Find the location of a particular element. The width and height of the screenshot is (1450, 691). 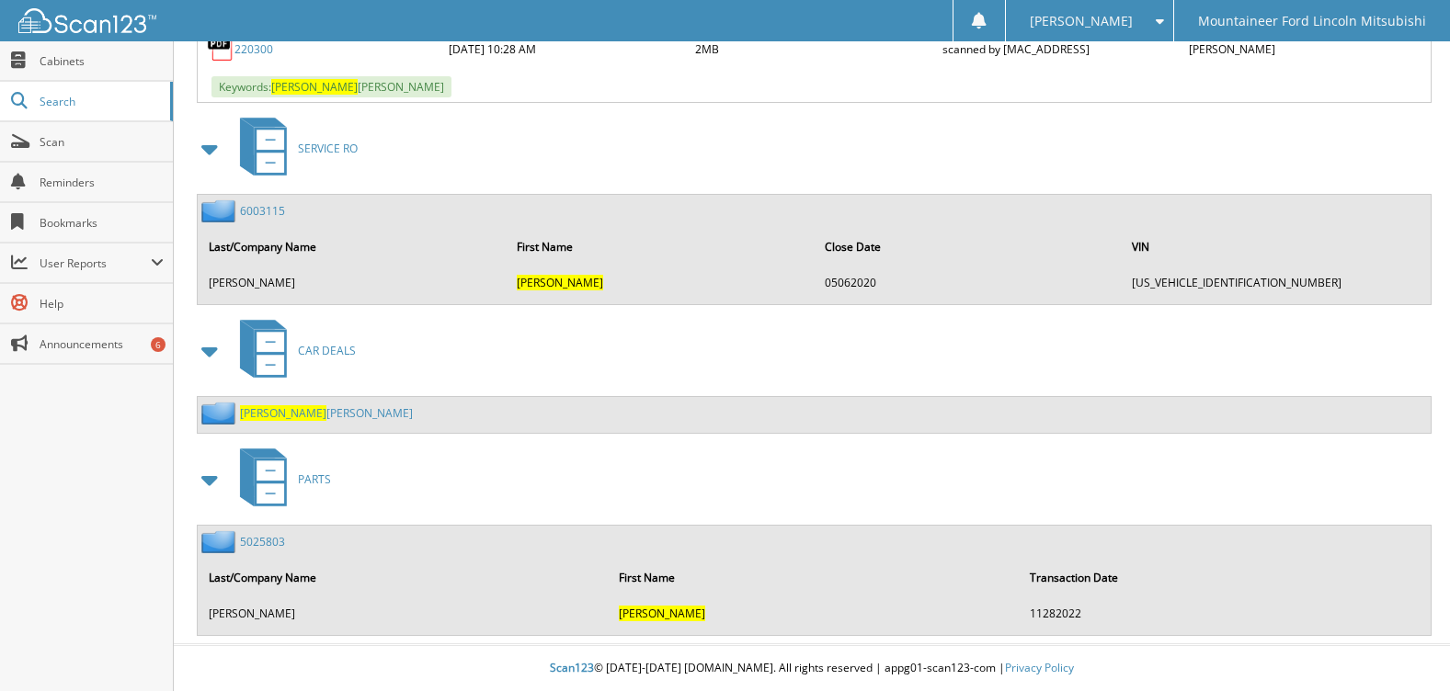

span: Help is located at coordinates (101, 303).